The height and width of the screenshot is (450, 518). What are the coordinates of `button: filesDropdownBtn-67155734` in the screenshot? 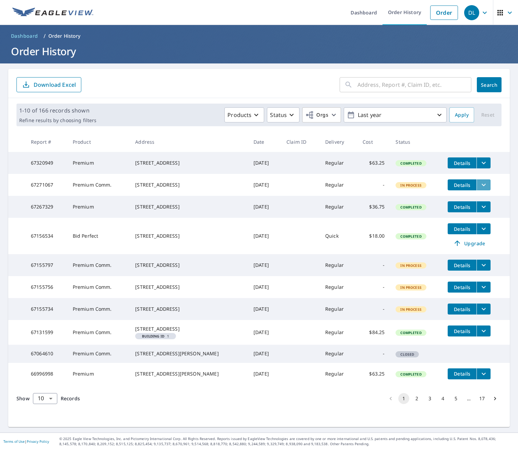 It's located at (483, 309).